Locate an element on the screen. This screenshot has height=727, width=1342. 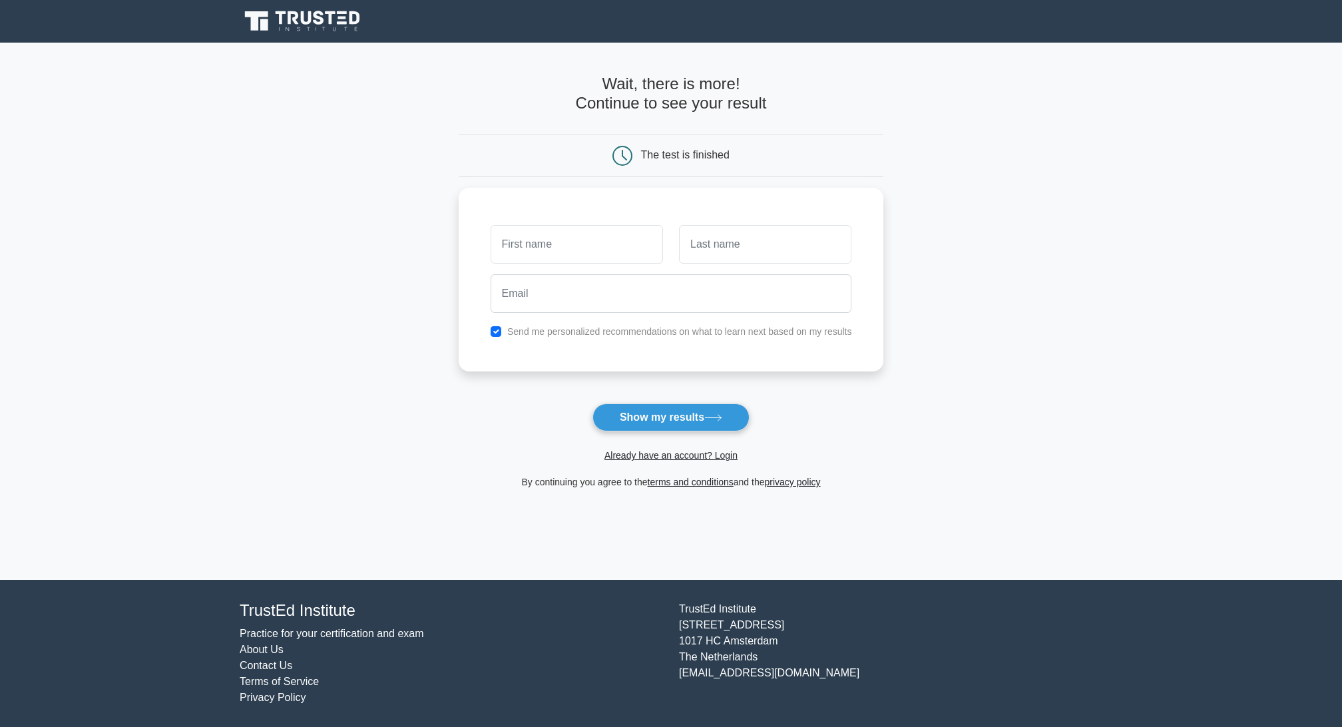
input: First name is located at coordinates (576, 244).